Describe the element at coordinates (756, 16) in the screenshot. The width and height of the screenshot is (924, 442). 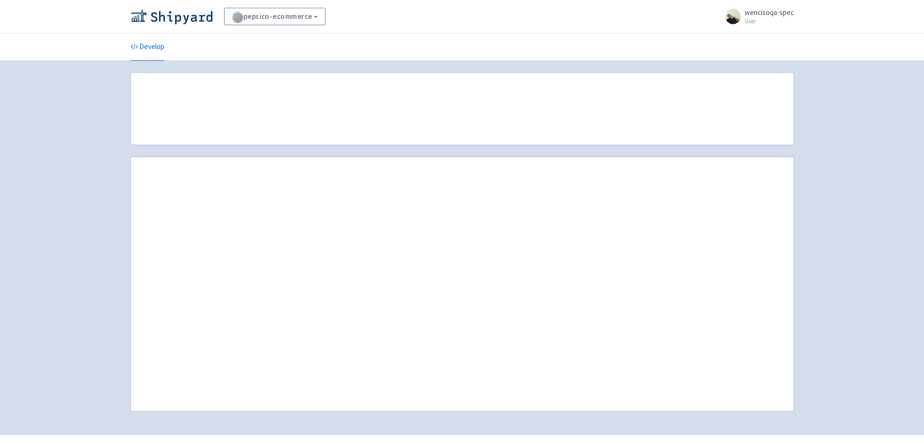
I see `a: wencisoqa-spec User` at that location.